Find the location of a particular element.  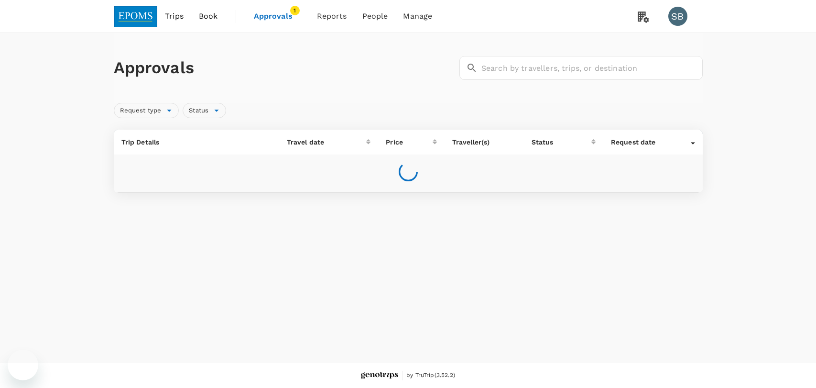

img: EPOMS SDN BHD is located at coordinates (136, 16).